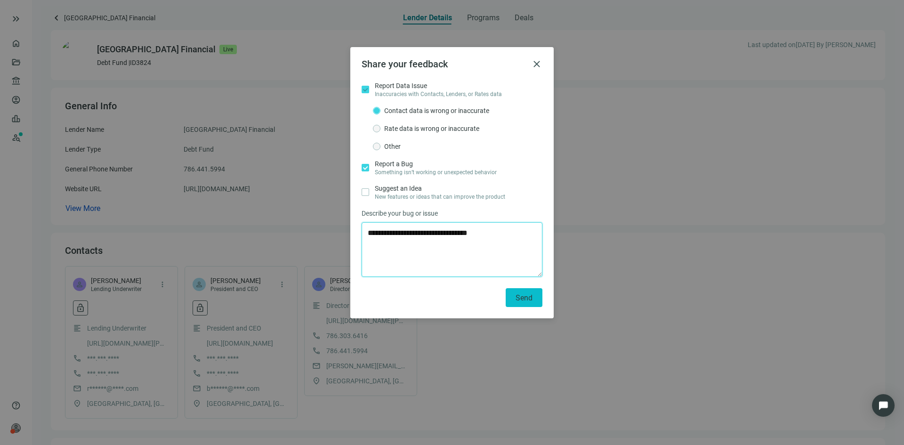 This screenshot has height=445, width=904. Describe the element at coordinates (432, 129) in the screenshot. I see `span: Rate data is wrong or inaccurate` at that location.